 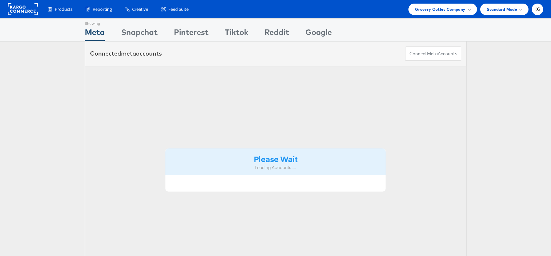 What do you see at coordinates (179, 9) in the screenshot?
I see `span: Feed Suite` at bounding box center [179, 9].